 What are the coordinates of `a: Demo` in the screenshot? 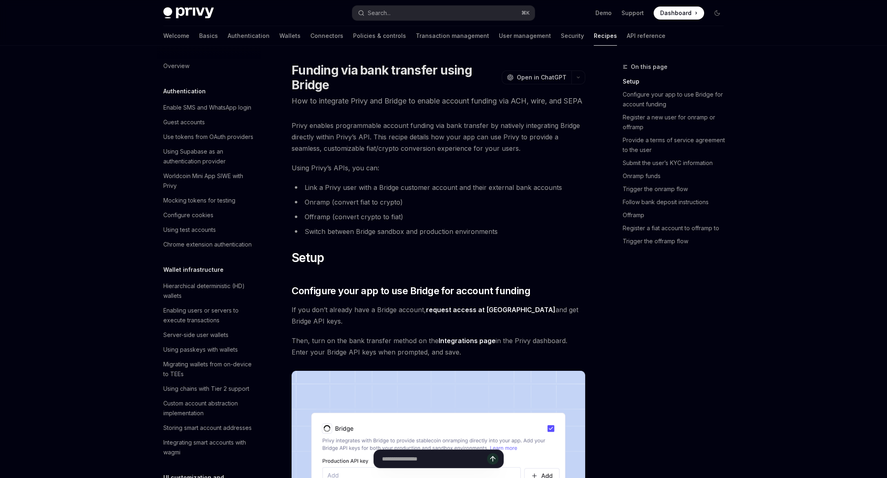 It's located at (604, 13).